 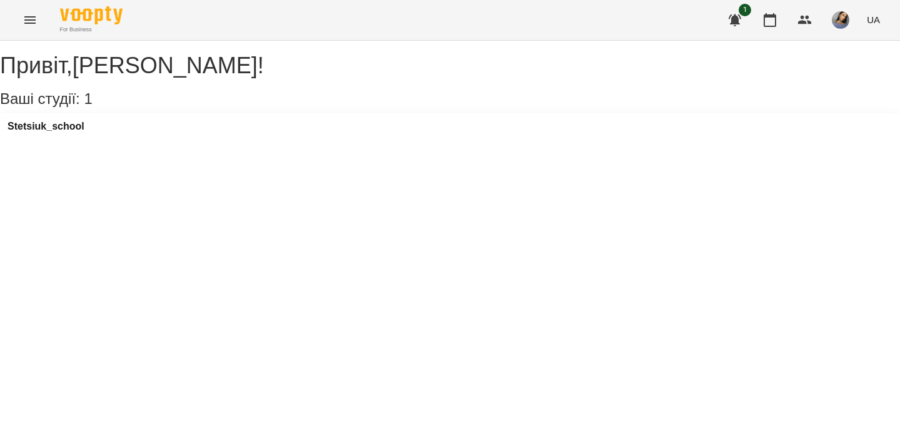 I want to click on span: For Business, so click(x=91, y=29).